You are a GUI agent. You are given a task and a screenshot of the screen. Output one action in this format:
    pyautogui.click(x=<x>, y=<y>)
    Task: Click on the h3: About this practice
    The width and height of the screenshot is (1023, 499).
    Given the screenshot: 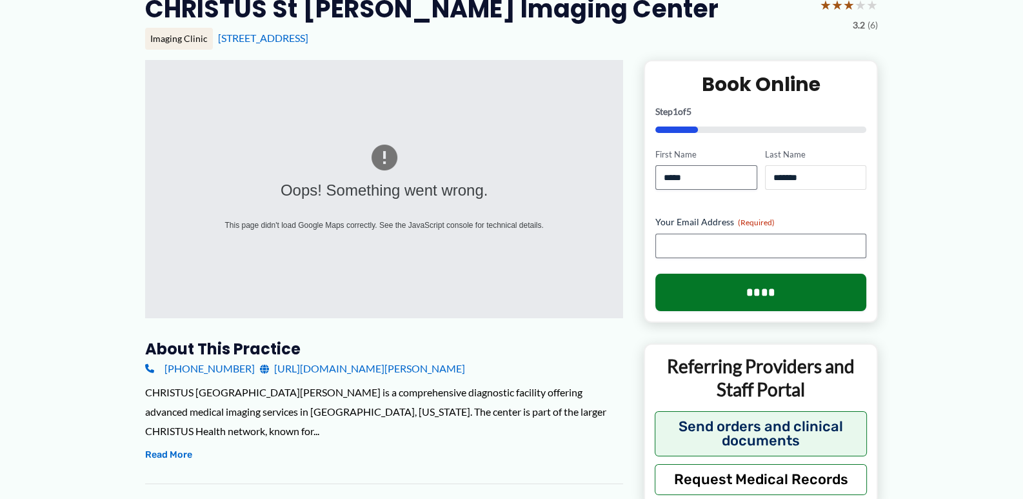 What is the action you would take?
    pyautogui.click(x=384, y=348)
    